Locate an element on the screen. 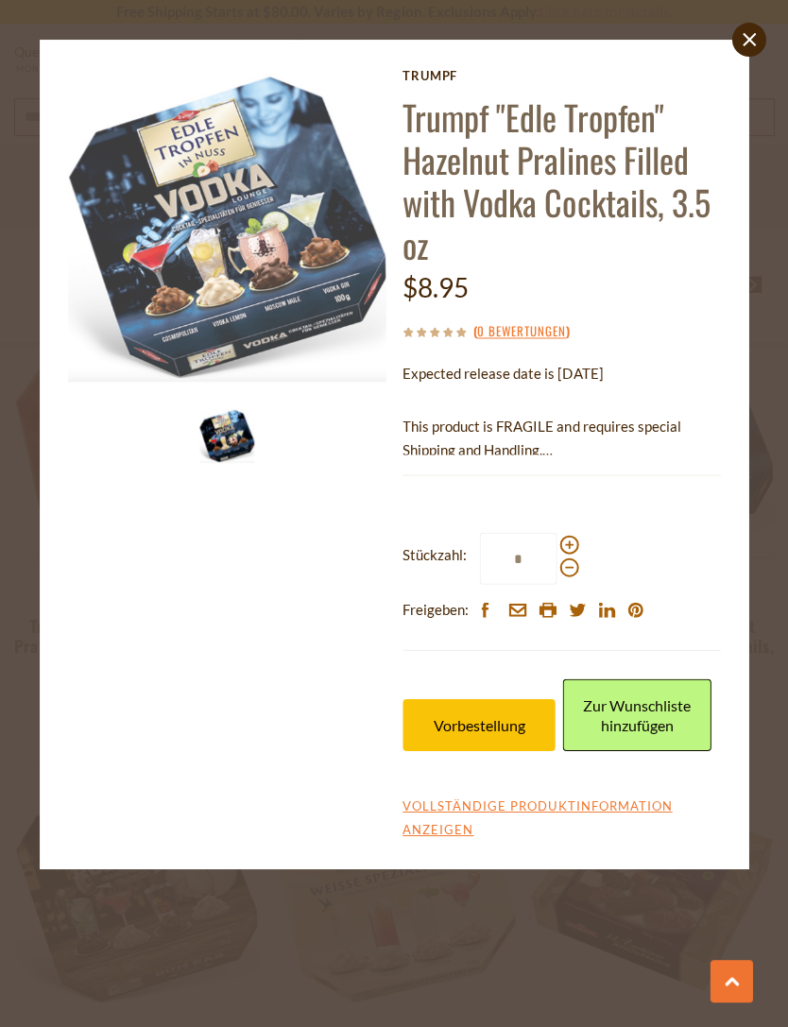 The width and height of the screenshot is (788, 1027). p: This product is FRAGILE and requires special Shipping and Handling. is located at coordinates (561, 437).